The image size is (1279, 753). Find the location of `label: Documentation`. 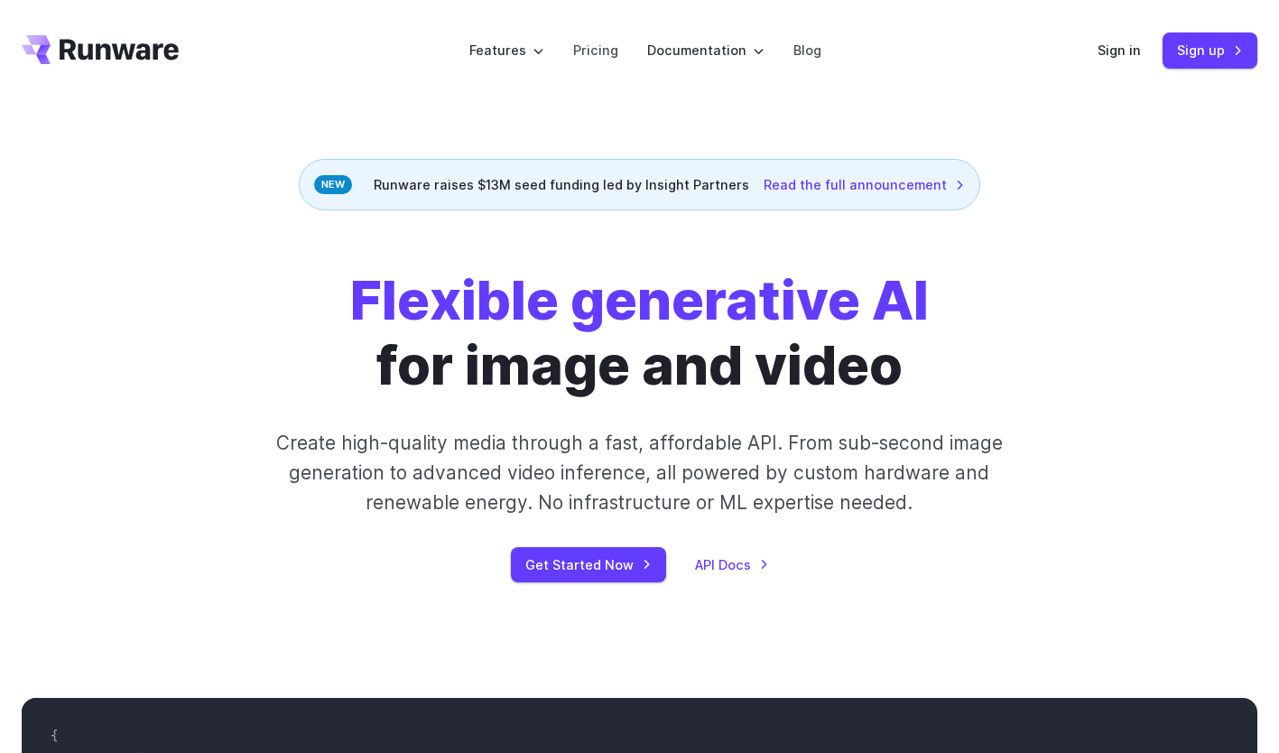

label: Documentation is located at coordinates (706, 50).